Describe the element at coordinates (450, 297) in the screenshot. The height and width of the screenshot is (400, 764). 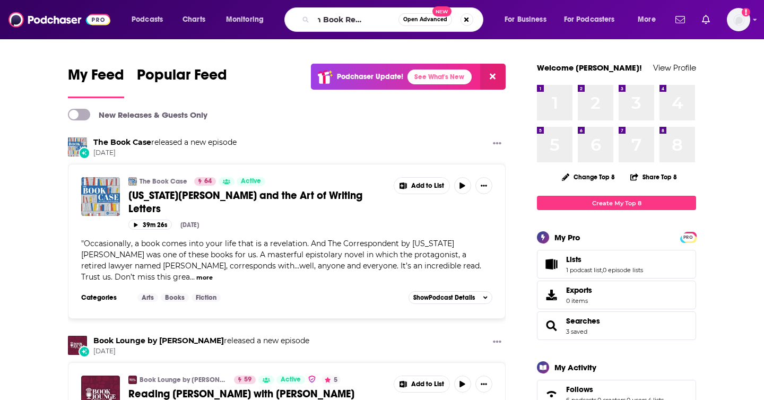
I see `button: ShowPodcast Details` at that location.